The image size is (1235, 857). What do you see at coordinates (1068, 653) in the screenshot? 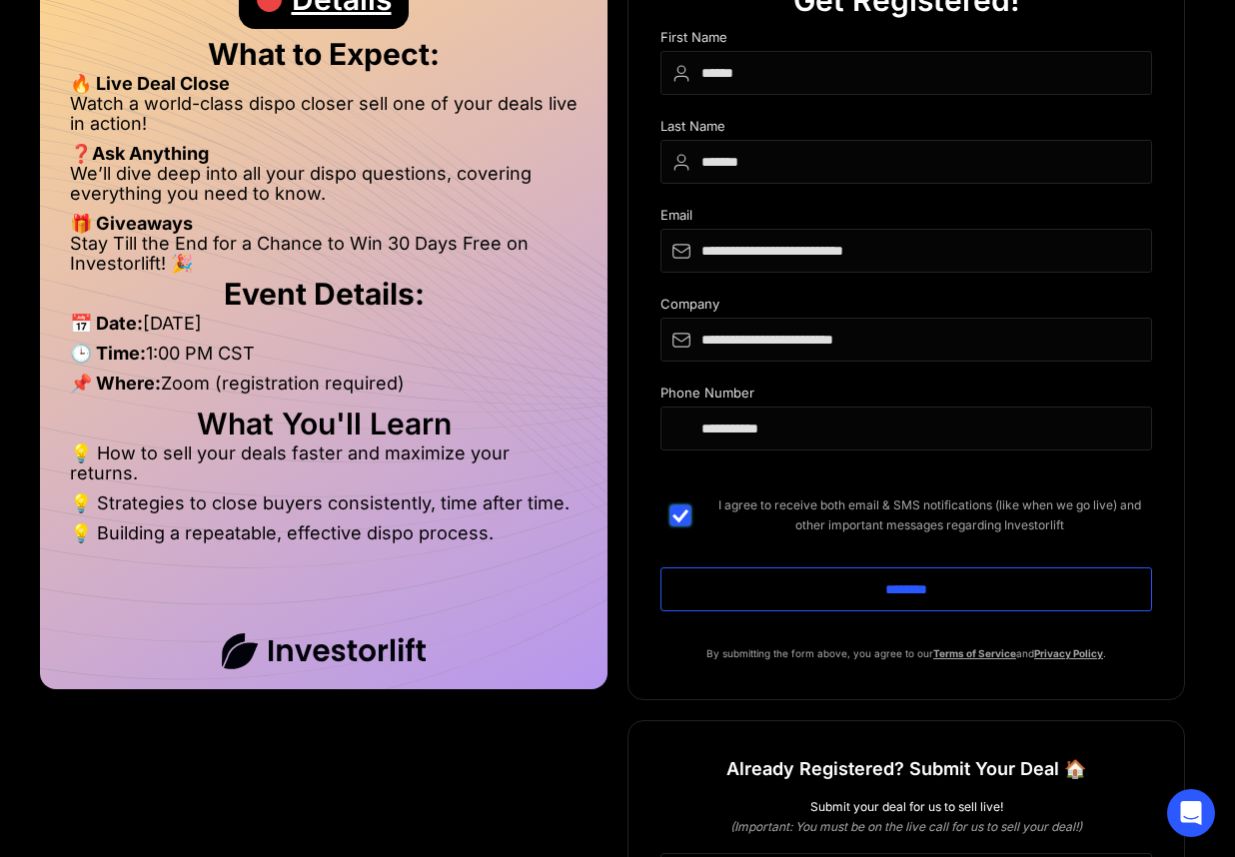
I see `strong: Privacy Policy` at bounding box center [1068, 653].